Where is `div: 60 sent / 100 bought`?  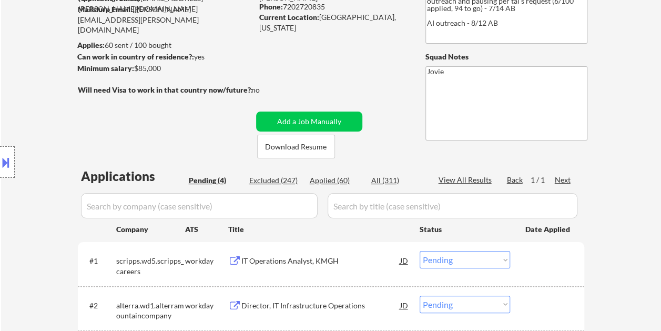 div: 60 sent / 100 bought is located at coordinates (165, 45).